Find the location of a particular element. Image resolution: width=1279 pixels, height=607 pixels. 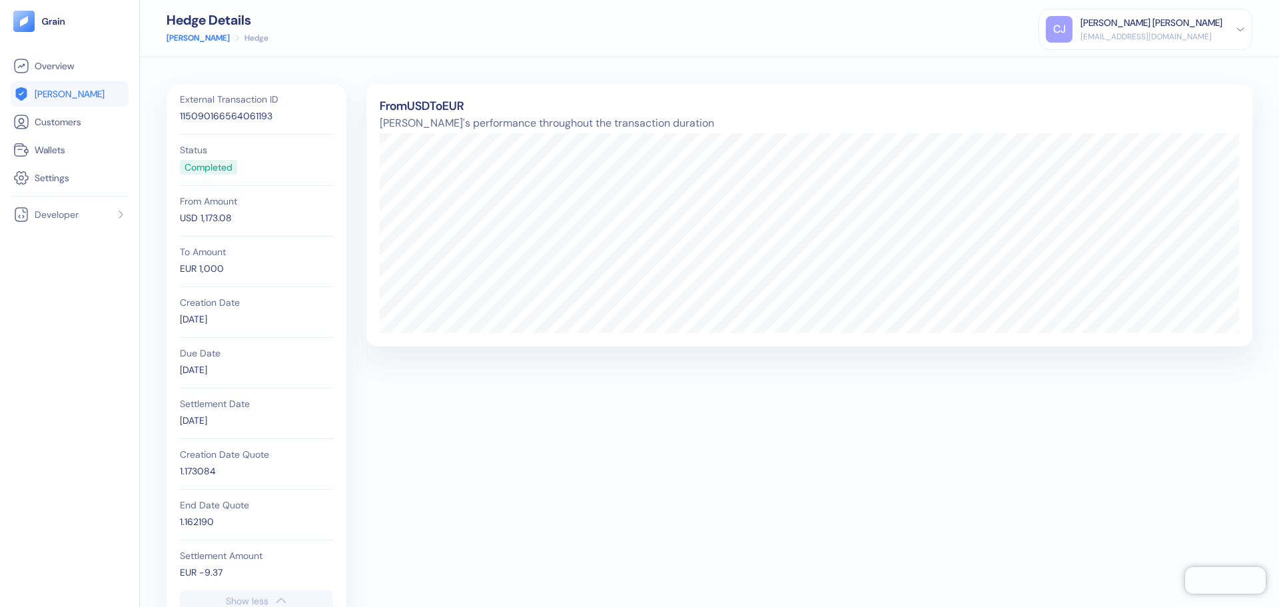

div: From Amount is located at coordinates (256, 201).